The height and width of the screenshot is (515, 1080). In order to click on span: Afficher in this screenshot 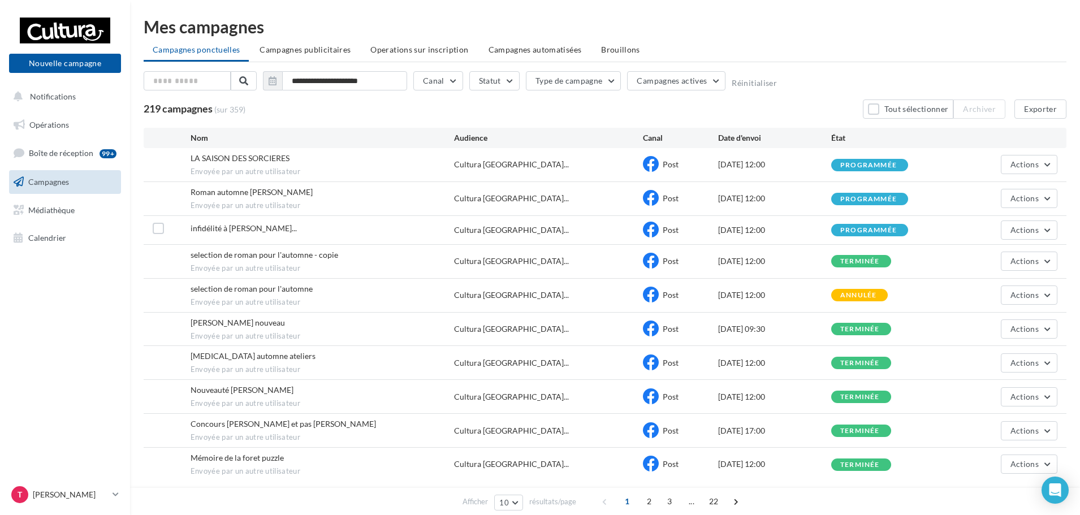, I will do `click(475, 502)`.